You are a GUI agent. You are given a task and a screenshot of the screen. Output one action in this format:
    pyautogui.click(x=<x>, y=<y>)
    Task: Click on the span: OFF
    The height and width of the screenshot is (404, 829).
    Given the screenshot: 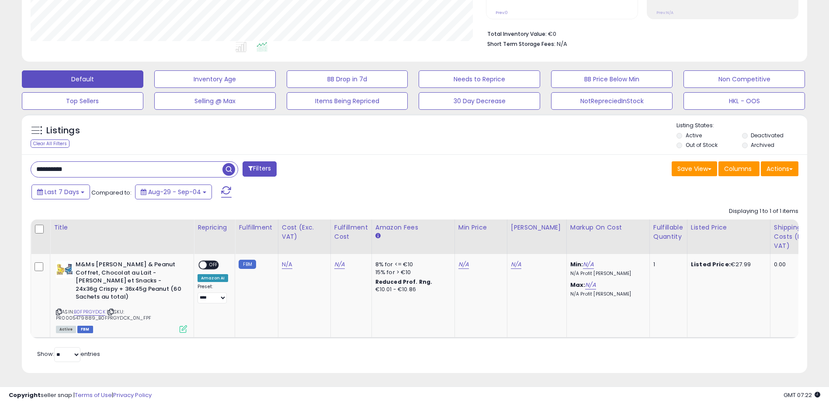 What is the action you would take?
    pyautogui.click(x=214, y=265)
    